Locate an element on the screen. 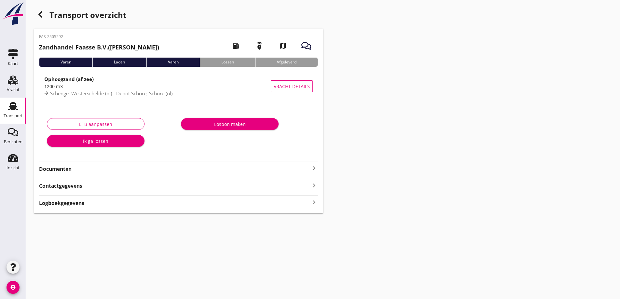 This screenshot has width=620, height=299. i: map is located at coordinates (283, 46).